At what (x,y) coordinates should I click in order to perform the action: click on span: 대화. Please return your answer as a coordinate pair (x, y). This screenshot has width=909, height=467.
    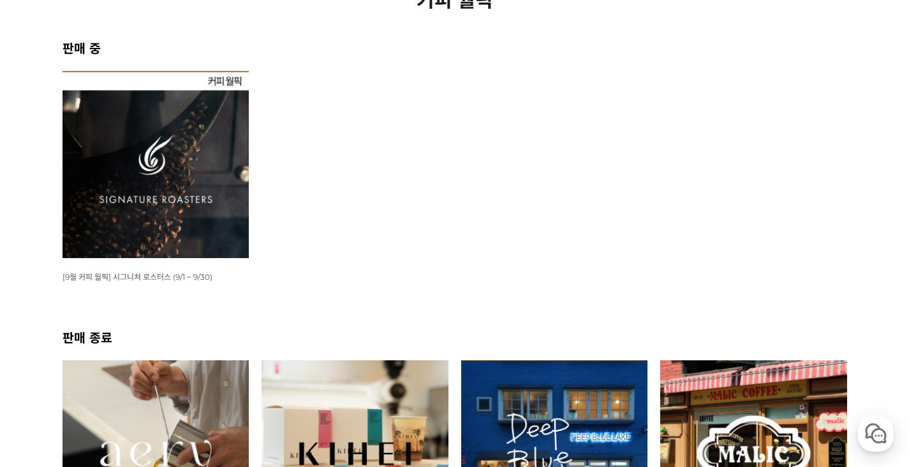
    Looking at the image, I should click on (124, 385).